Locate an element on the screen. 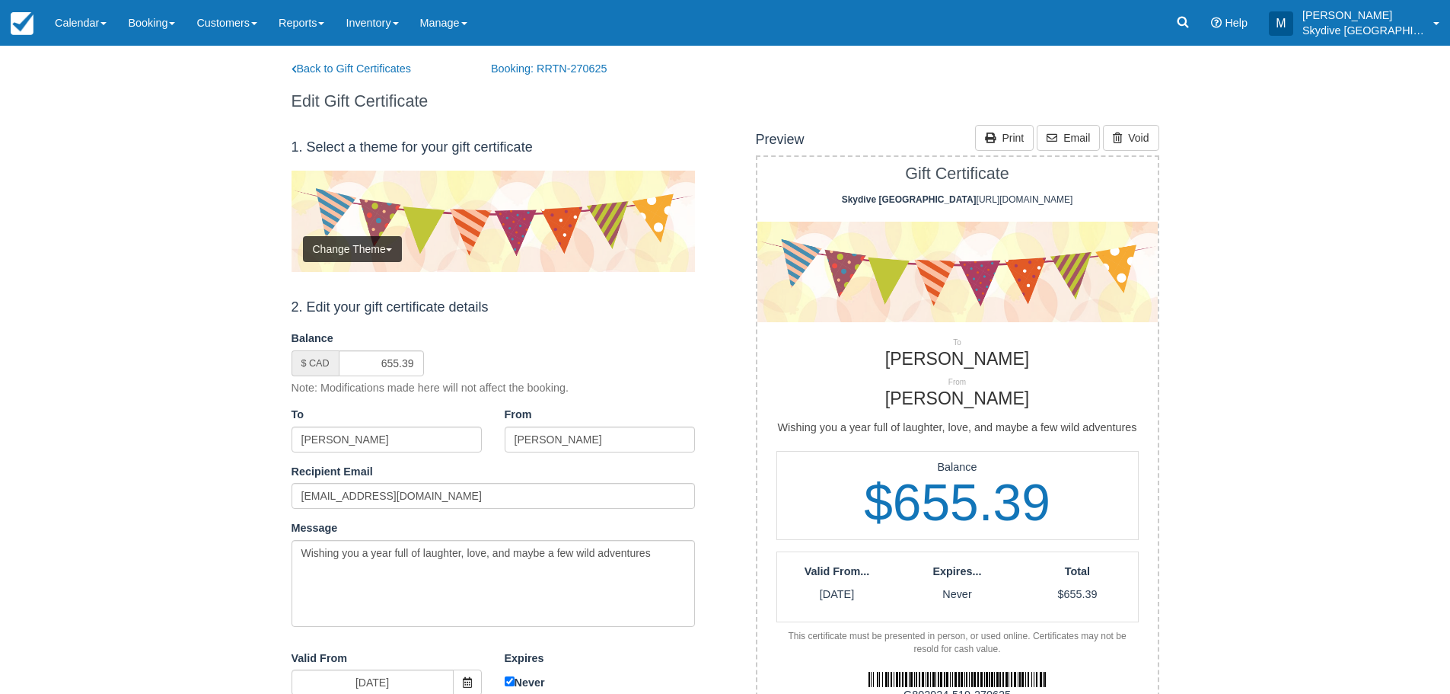 The image size is (1450, 694). label: Never is located at coordinates (600, 681).